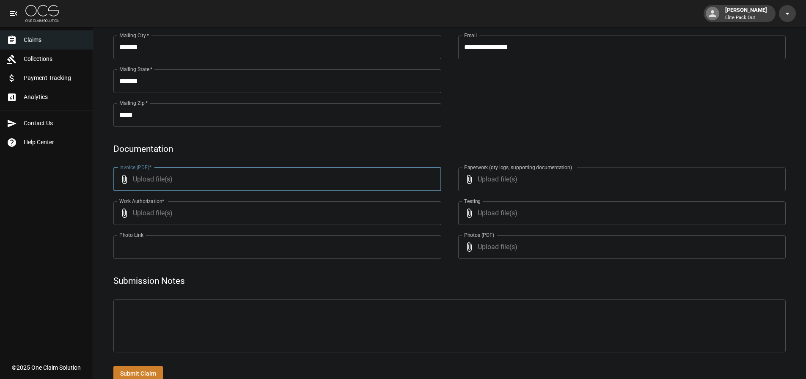 The height and width of the screenshot is (379, 806). I want to click on span: Contact Us, so click(55, 123).